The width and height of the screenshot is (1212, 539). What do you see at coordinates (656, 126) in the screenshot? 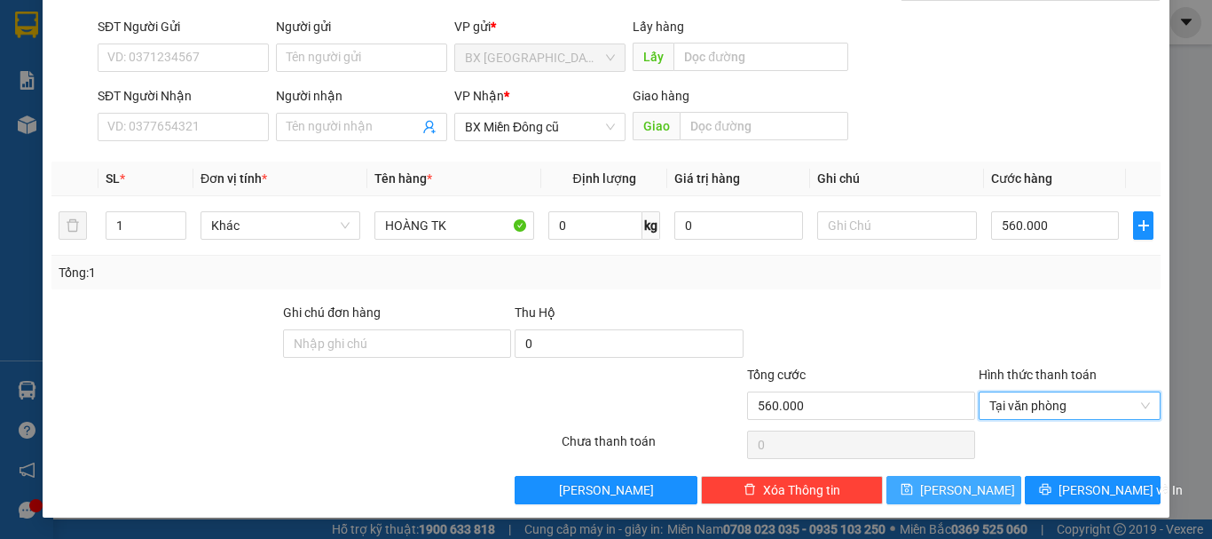
I see `span: Giao` at bounding box center [656, 126].